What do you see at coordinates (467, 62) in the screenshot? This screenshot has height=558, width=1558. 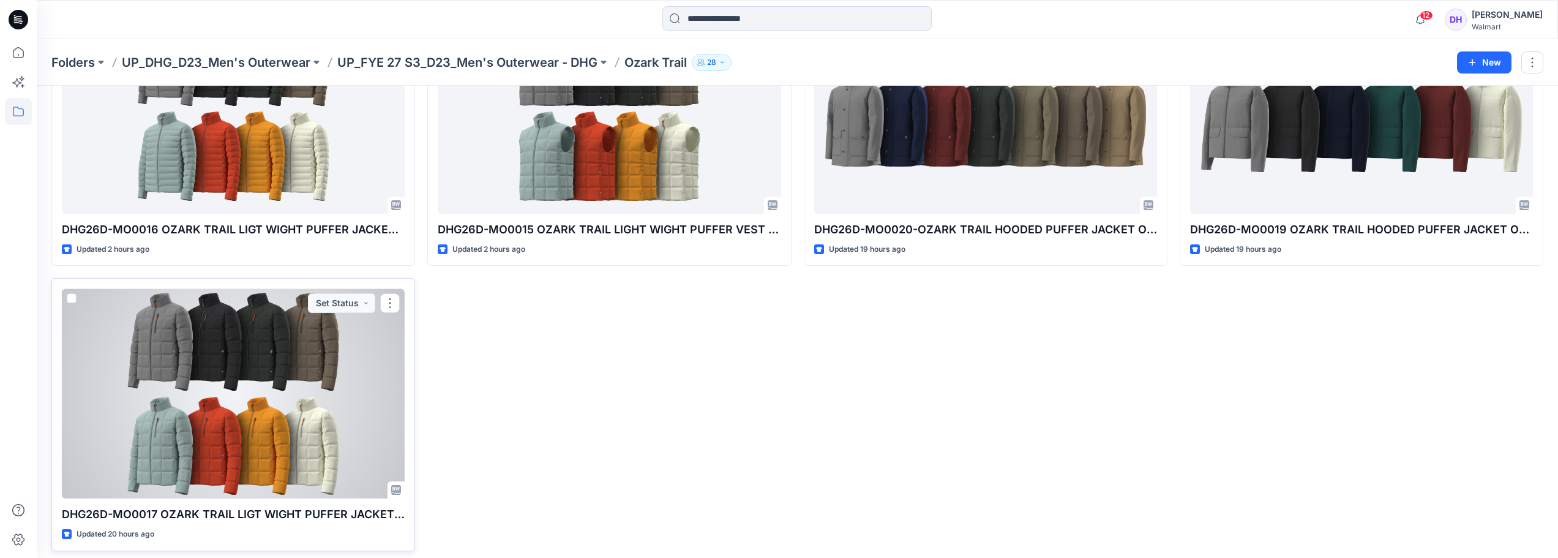 I see `p: UP_FYE 27 S3_D23_Men's Outerwear - DHG` at bounding box center [467, 62].